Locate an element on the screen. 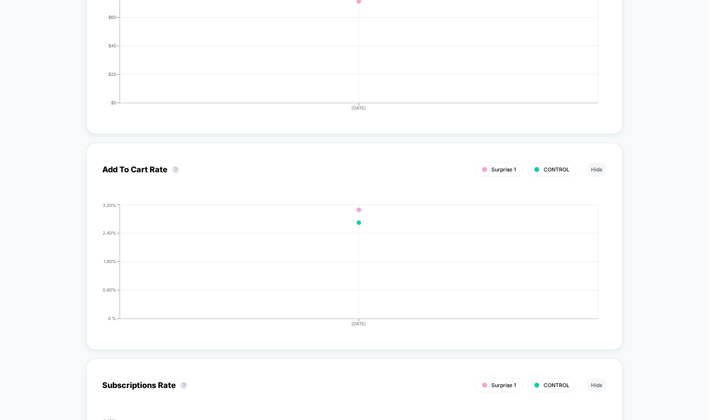 Image resolution: width=709 pixels, height=420 pixels. tspan: 2.40% is located at coordinates (109, 233).